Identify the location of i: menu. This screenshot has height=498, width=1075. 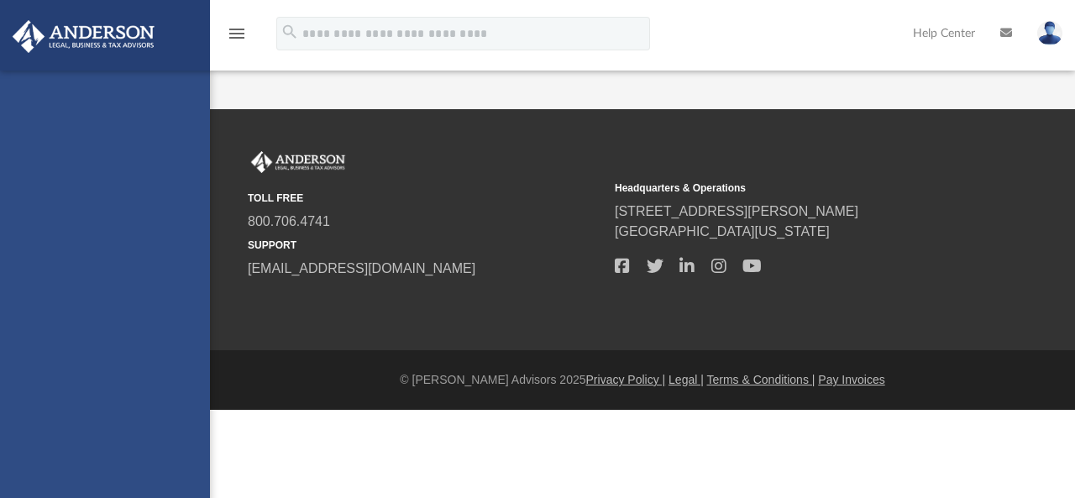
(237, 34).